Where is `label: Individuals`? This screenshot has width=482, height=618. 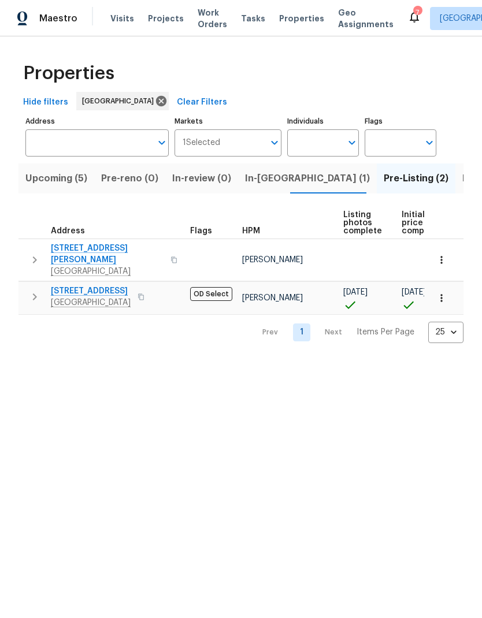
label: Individuals is located at coordinates (323, 121).